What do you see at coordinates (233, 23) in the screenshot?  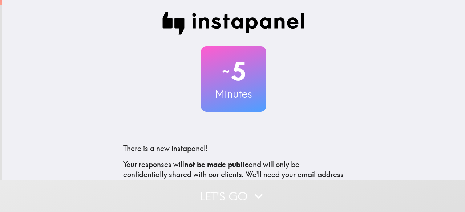 I see `img: Instapanel` at bounding box center [233, 23].